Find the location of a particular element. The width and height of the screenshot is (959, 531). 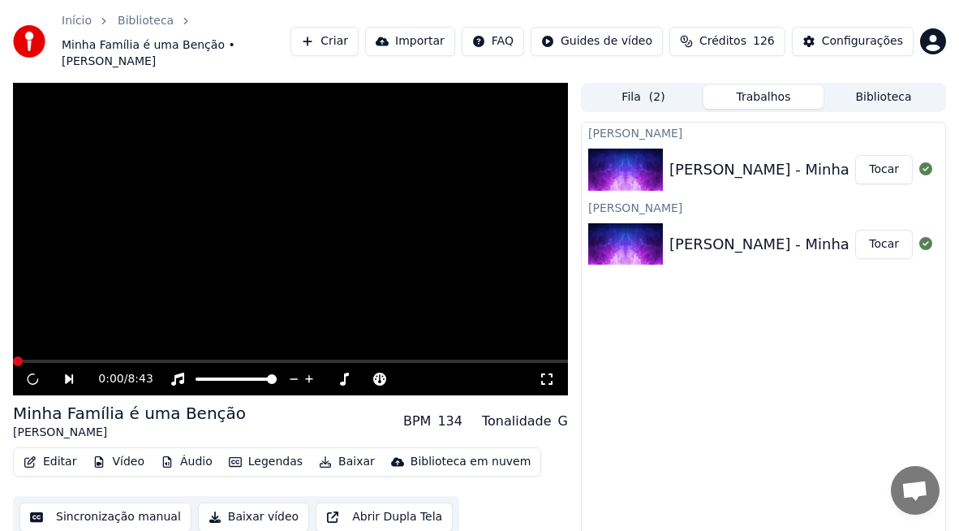

button: Biblioteca is located at coordinates (883, 97).